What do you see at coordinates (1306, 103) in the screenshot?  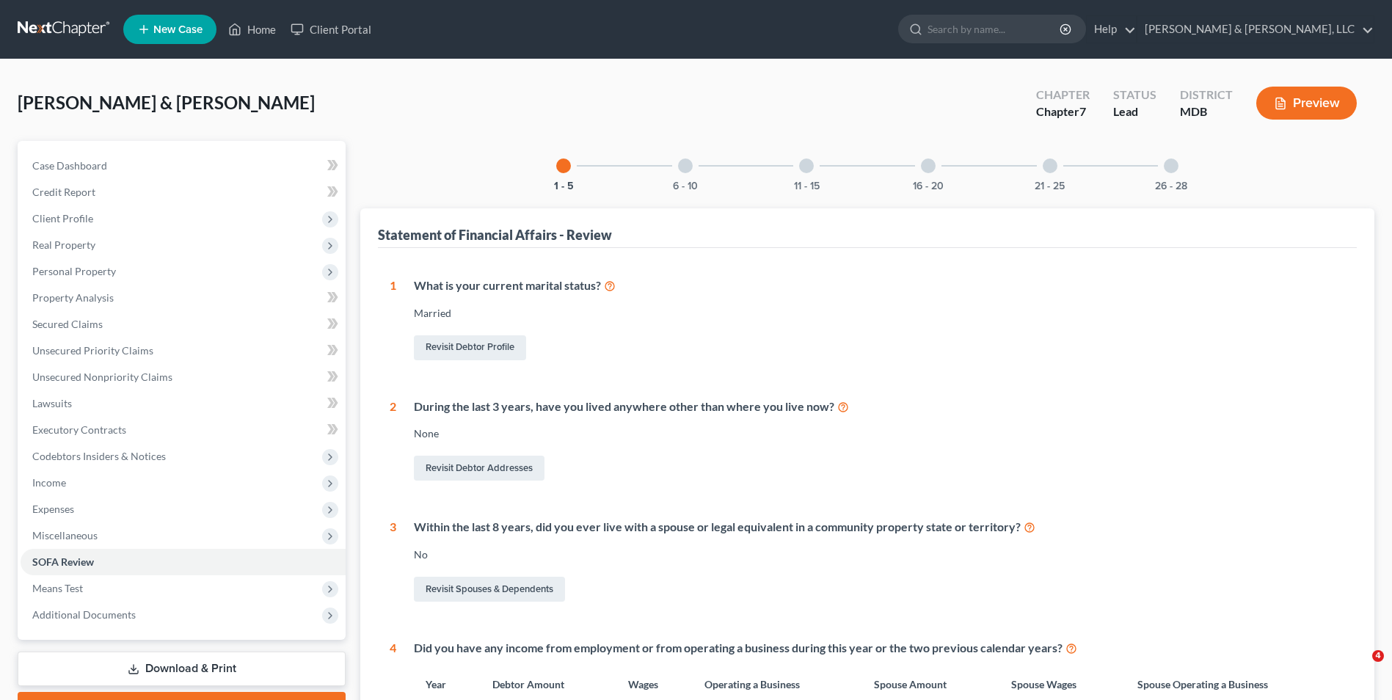 I see `button: Preview` at bounding box center [1306, 103].